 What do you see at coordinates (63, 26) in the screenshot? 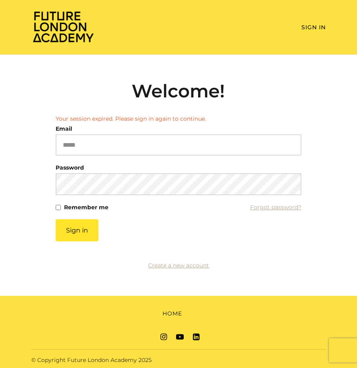
I see `img: Home Page` at bounding box center [63, 26].